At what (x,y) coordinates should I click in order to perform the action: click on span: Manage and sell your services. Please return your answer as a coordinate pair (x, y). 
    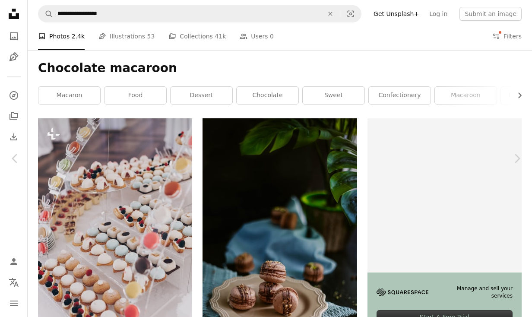
    Looking at the image, I should click on (475, 292).